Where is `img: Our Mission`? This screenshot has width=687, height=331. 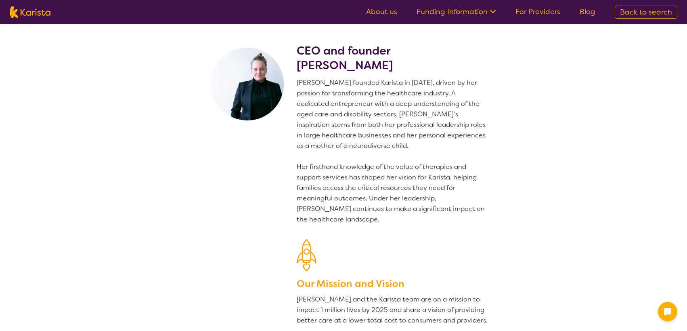 img: Our Mission is located at coordinates (306, 255).